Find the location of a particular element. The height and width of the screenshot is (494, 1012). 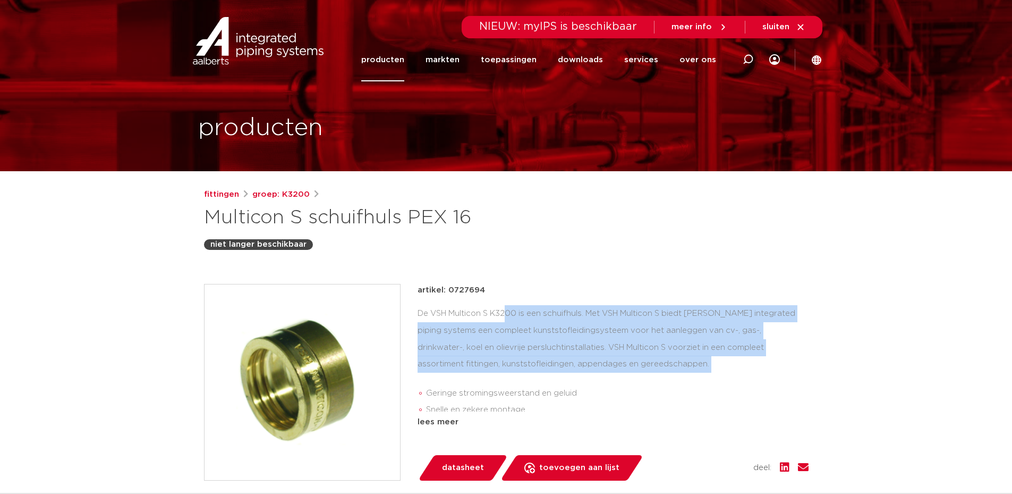

a: over ons is located at coordinates (698, 60).